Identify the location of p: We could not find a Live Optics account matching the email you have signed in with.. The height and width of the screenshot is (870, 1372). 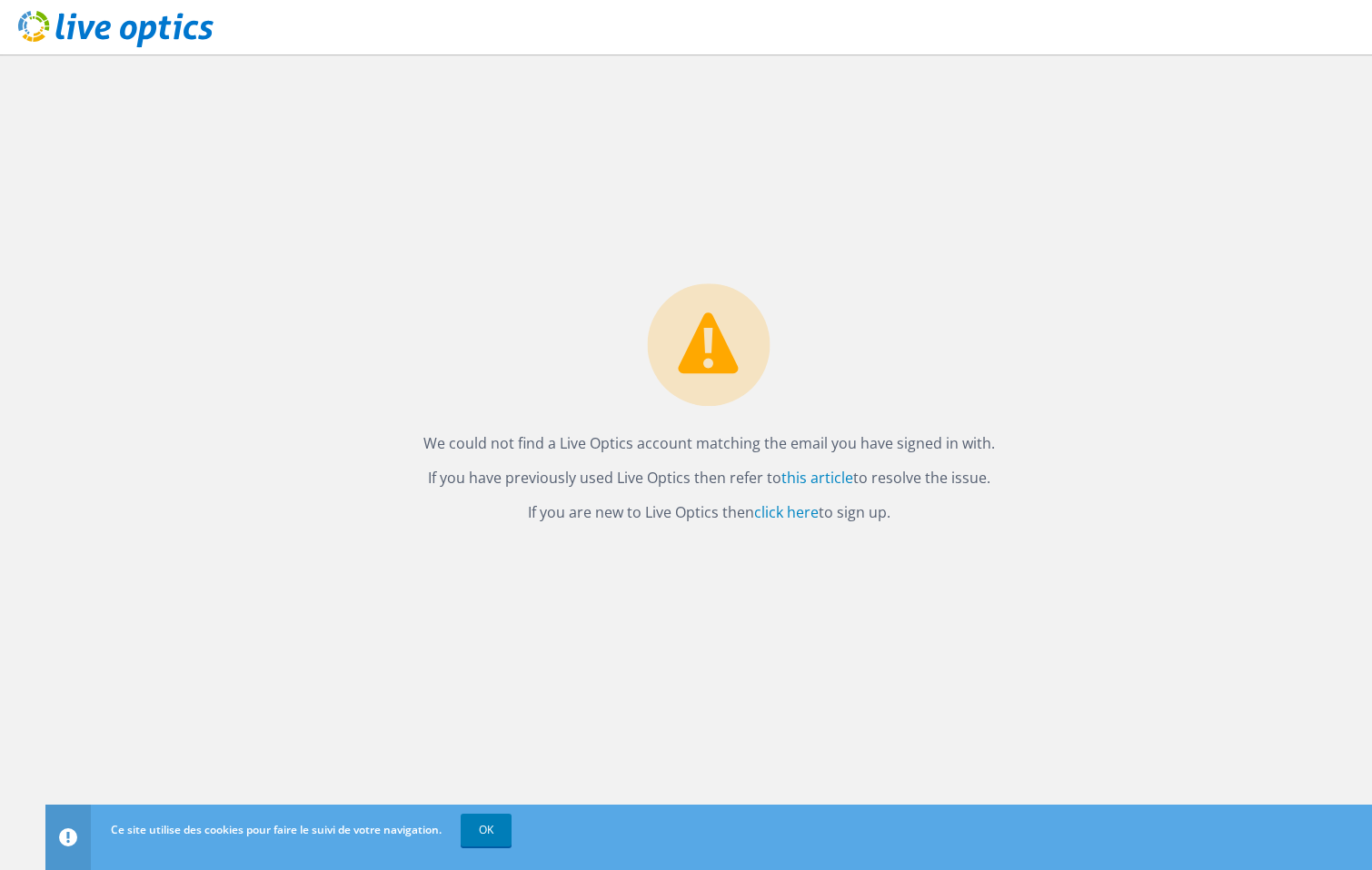
(709, 443).